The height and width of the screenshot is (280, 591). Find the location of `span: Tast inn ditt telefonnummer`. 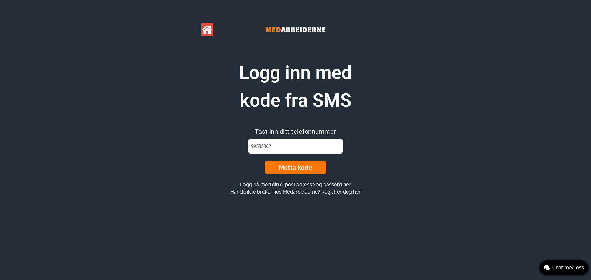

span: Tast inn ditt telefonnummer is located at coordinates (295, 132).